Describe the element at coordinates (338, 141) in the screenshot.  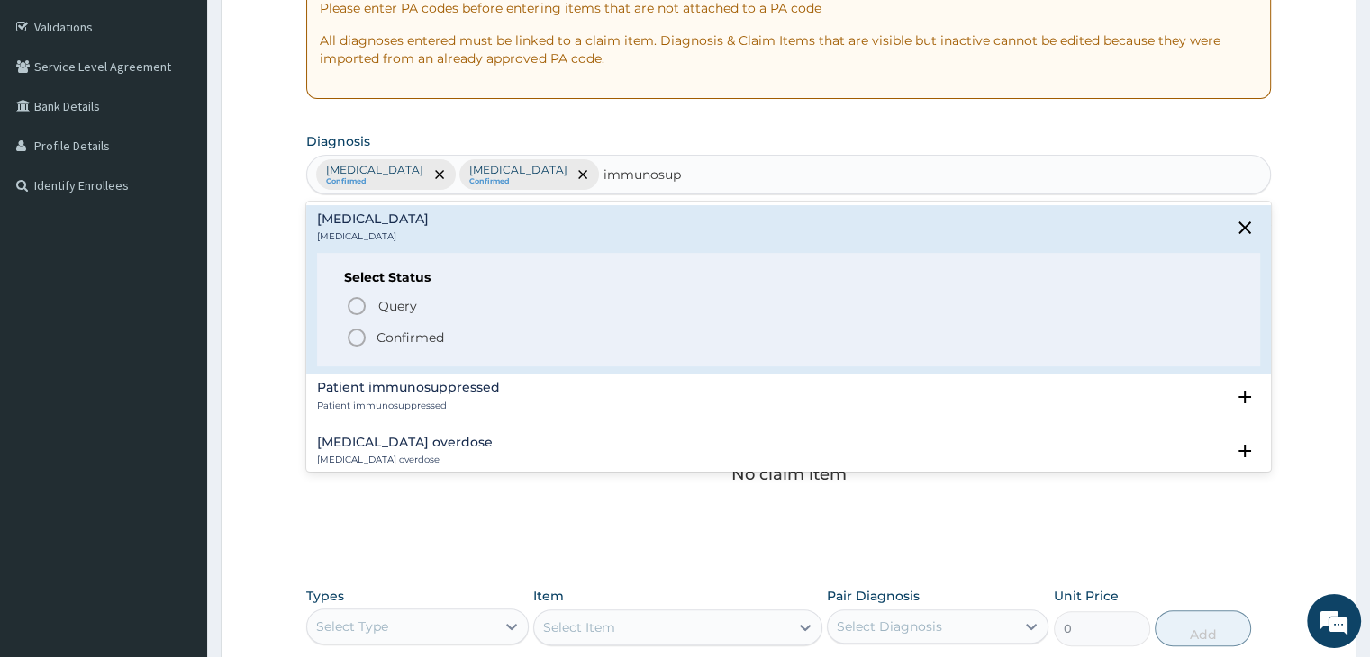
I see `label: Diagnosis` at that location.